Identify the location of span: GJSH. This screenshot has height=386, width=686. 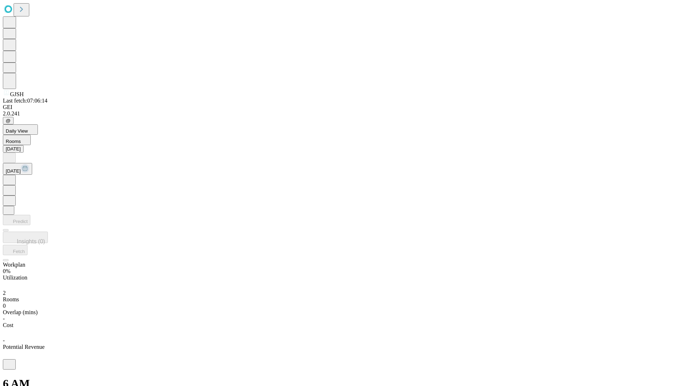
(17, 94).